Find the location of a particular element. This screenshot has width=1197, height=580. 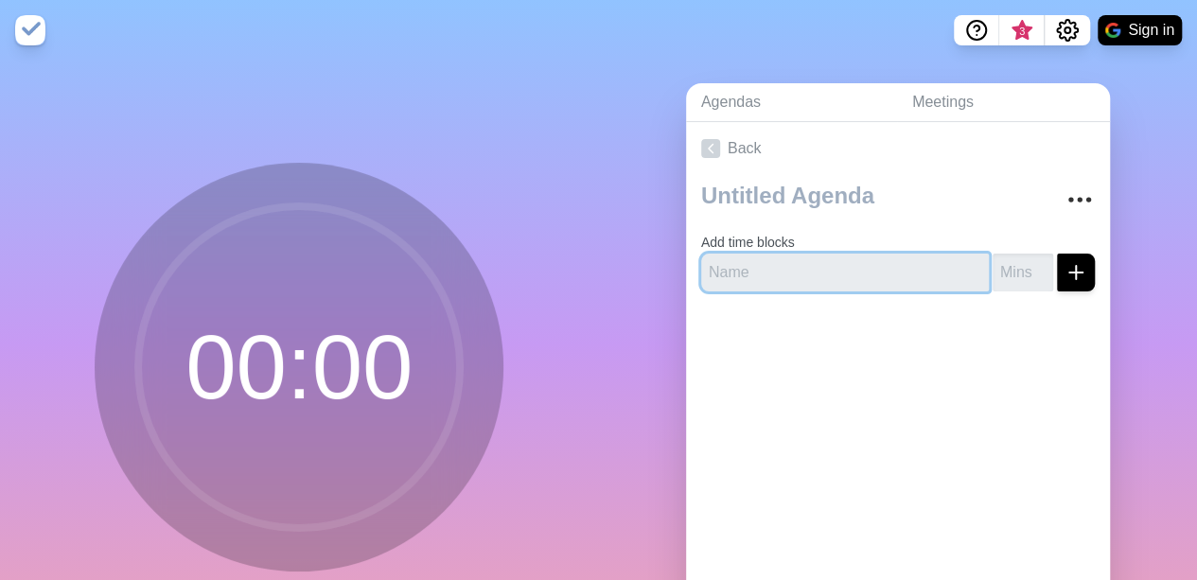

button: Help is located at coordinates (977, 30).